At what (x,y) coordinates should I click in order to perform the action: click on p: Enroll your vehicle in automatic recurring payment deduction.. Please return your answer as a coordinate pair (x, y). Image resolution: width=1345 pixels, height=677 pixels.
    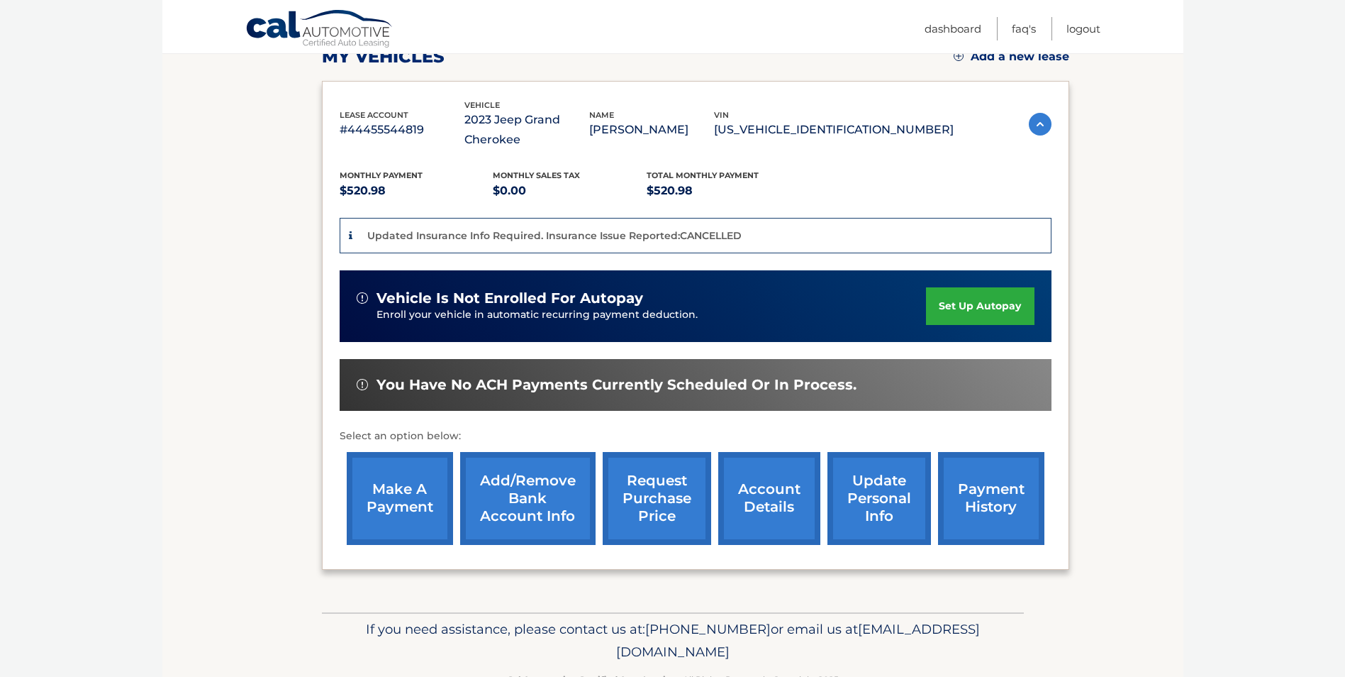
    Looking at the image, I should click on (652, 315).